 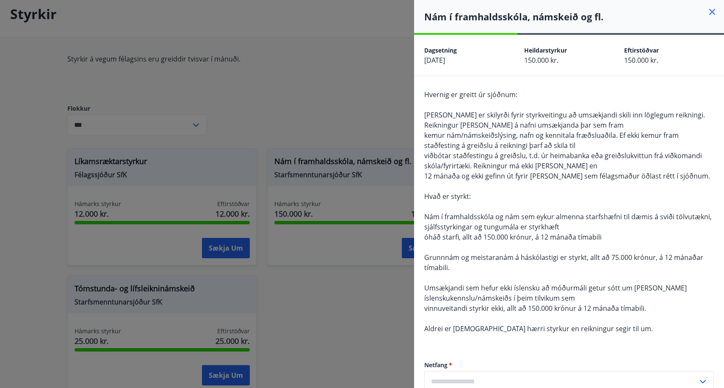 What do you see at coordinates (552, 140) in the screenshot?
I see `span: kemur nám/námskeiðslýsing, nafn og kennitala fræðsluaðila. Ef ekki kemur fram staðfesting á greið...` at bounding box center [552, 140].